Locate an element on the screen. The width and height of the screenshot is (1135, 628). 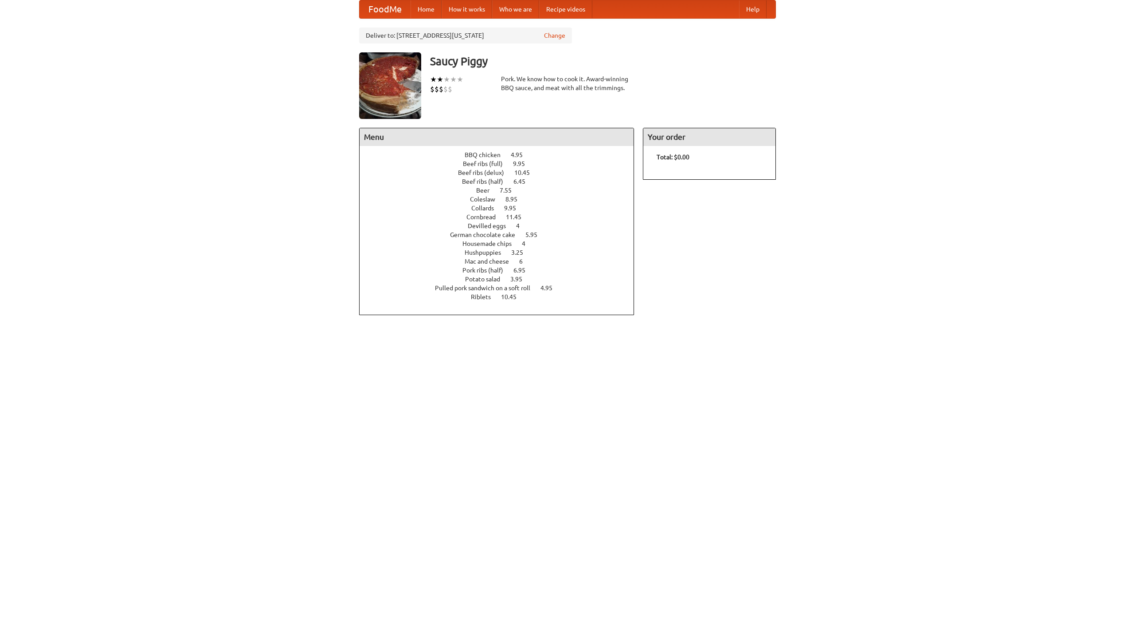
h4: Menu is located at coordinates (497, 137).